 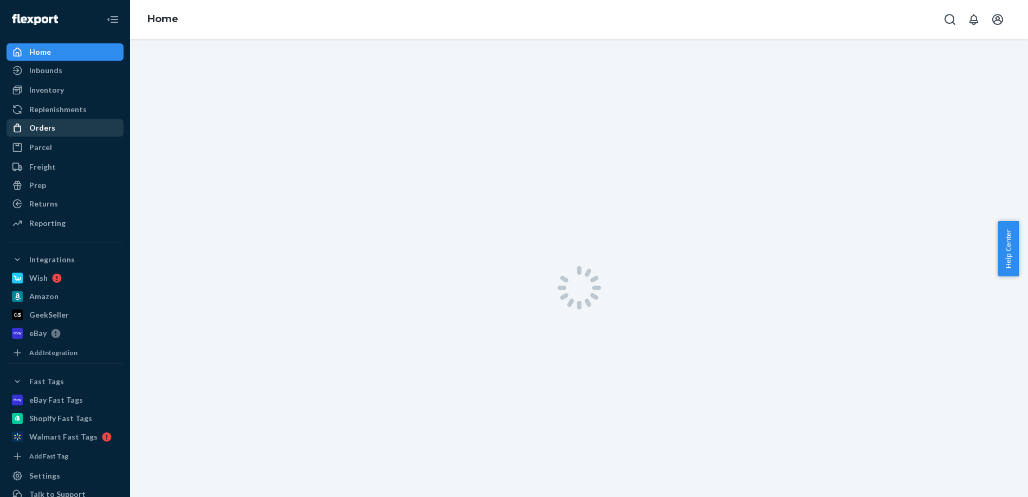 What do you see at coordinates (40, 52) in the screenshot?
I see `div: Home` at bounding box center [40, 52].